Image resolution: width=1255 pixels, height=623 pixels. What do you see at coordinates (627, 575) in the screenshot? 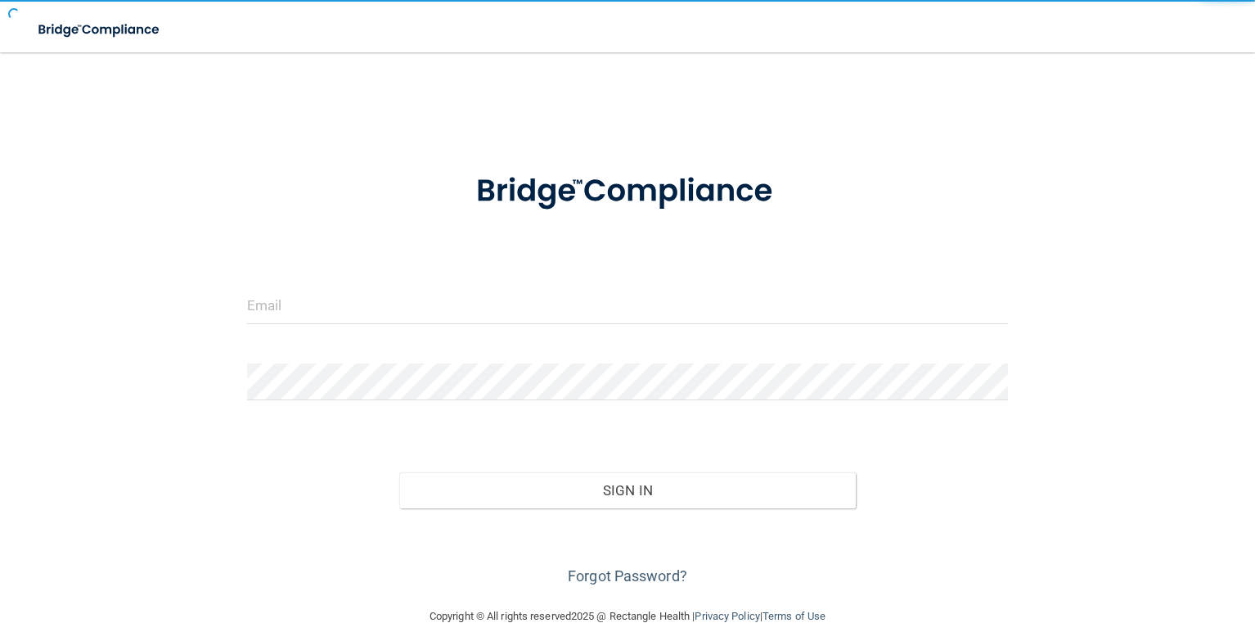
I see `a: Forgot Password?` at bounding box center [627, 575].